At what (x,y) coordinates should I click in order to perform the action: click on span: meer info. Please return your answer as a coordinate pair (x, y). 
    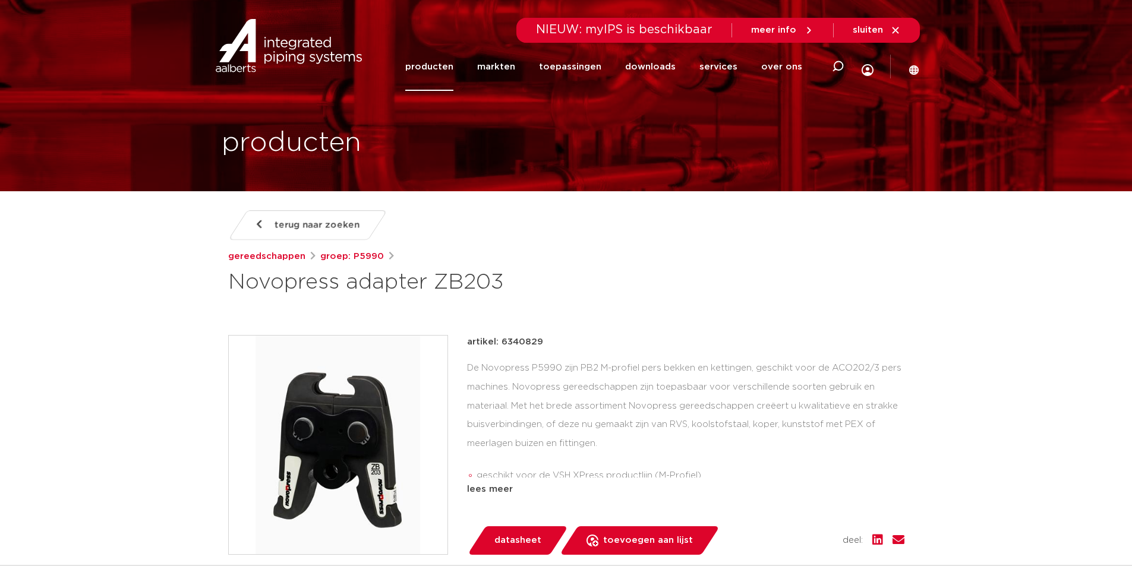
    Looking at the image, I should click on (773, 30).